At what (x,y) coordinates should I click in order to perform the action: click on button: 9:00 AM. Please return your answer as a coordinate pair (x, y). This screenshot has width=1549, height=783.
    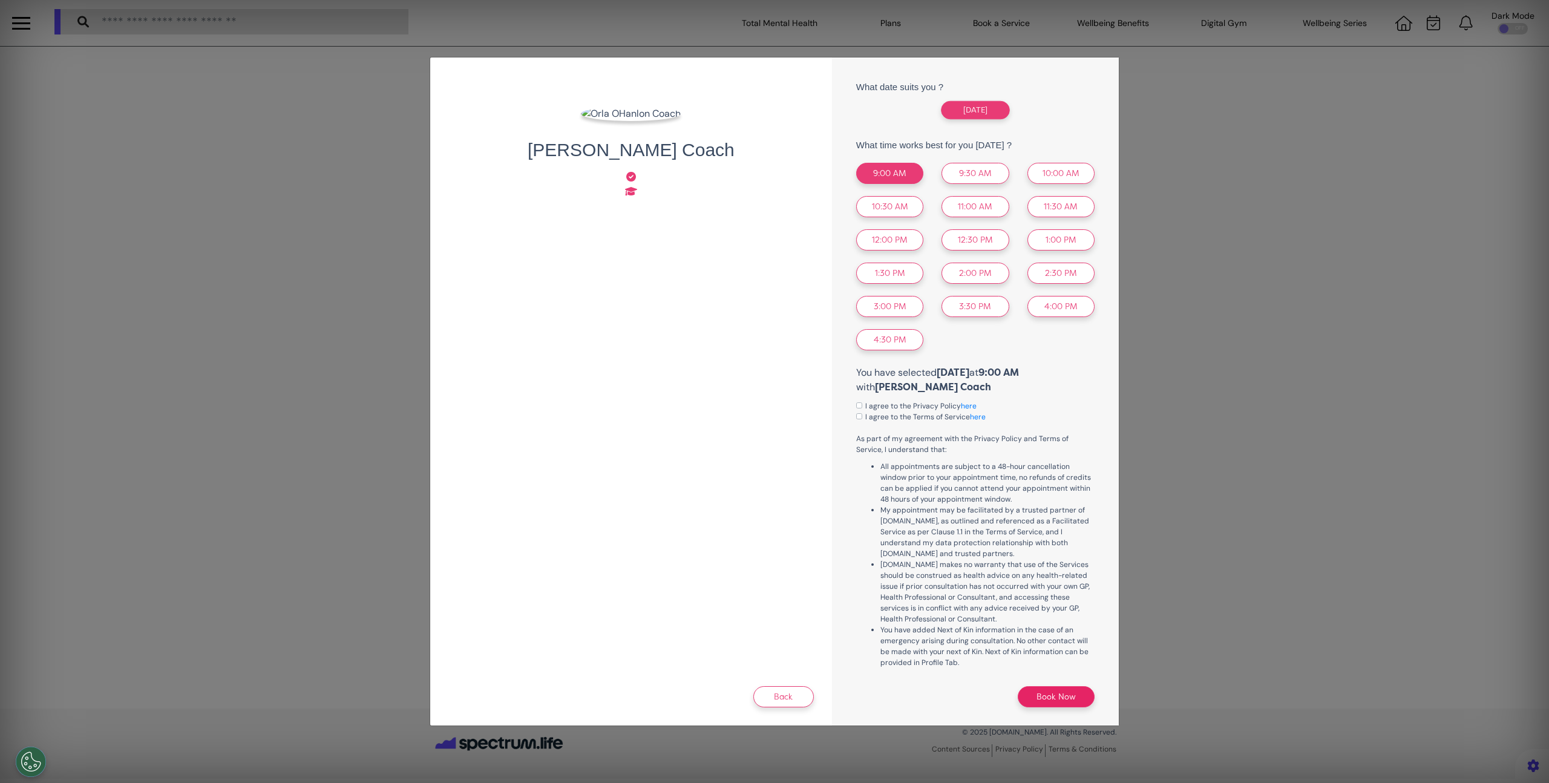
    Looking at the image, I should click on (890, 173).